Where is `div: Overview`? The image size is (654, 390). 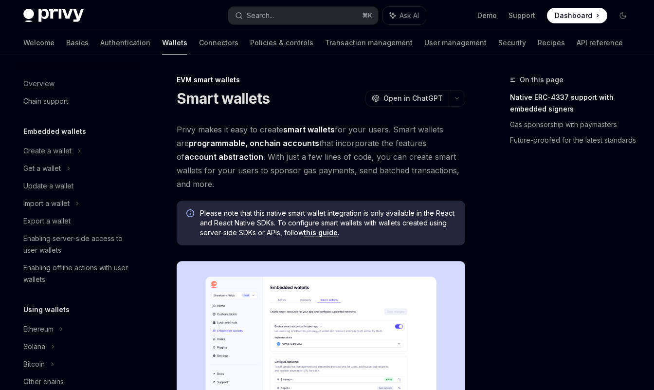
div: Overview is located at coordinates (39, 84).